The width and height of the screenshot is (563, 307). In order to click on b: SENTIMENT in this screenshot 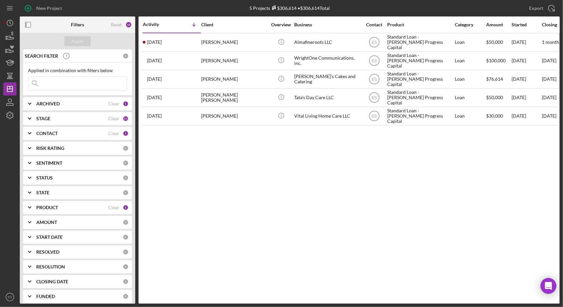, I will do `click(49, 163)`.